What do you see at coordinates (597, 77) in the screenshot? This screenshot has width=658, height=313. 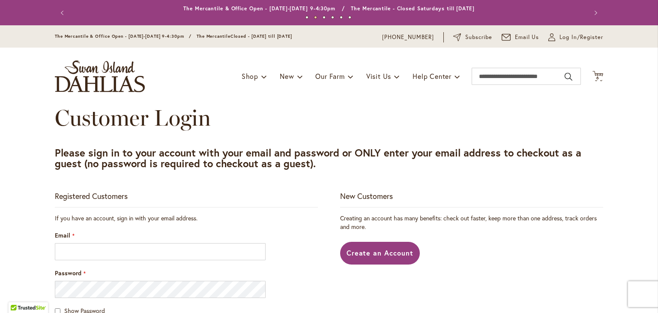 I see `span: 6` at bounding box center [597, 77].